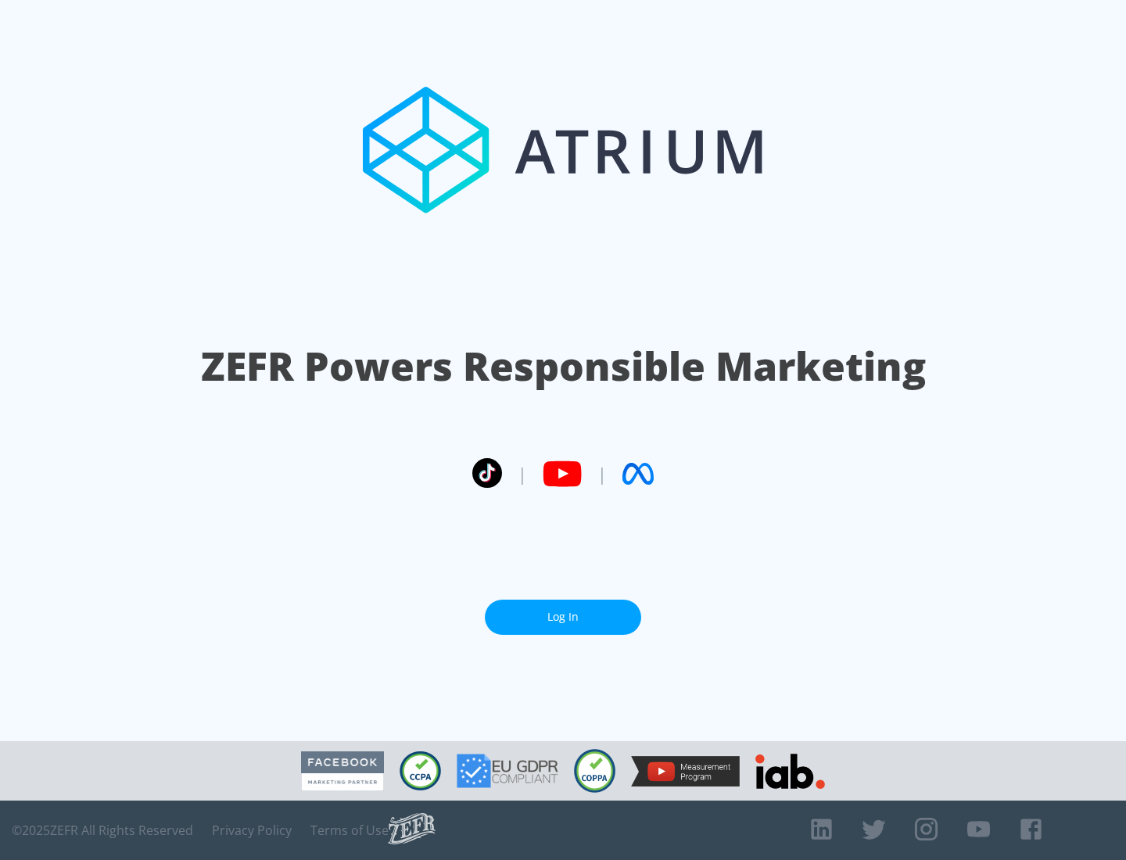 Image resolution: width=1126 pixels, height=860 pixels. I want to click on span: © 2025 ZEFR All Rights Reserved, so click(102, 830).